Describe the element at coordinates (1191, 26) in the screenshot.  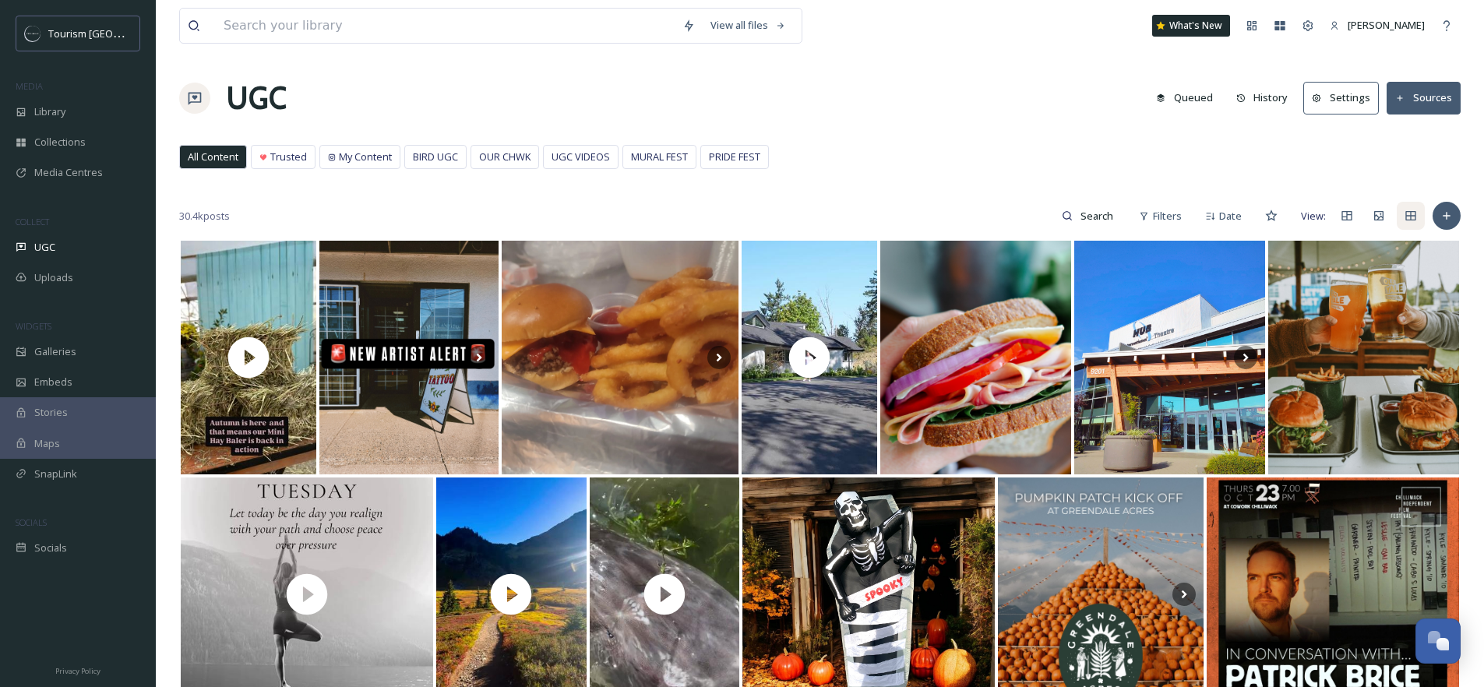
I see `div: What's New` at that location.